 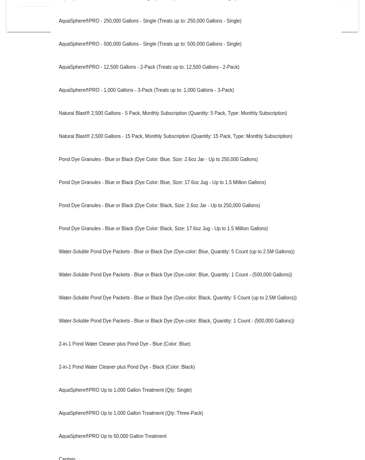 What do you see at coordinates (196, 229) in the screenshot?
I see `div: Pond Dye Granules - Blue or Black (Dye Color: Black, Size: 17.6oz Jug - Up to 1.5 Million Gallons)` at bounding box center [196, 229].